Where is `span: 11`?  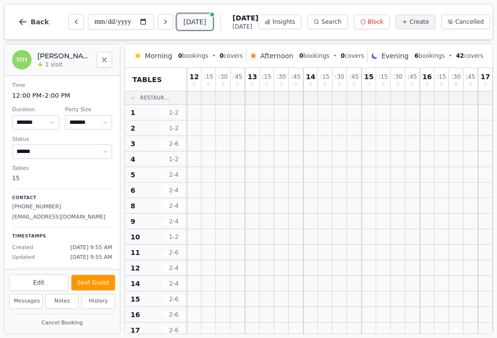 span: 11 is located at coordinates (135, 253).